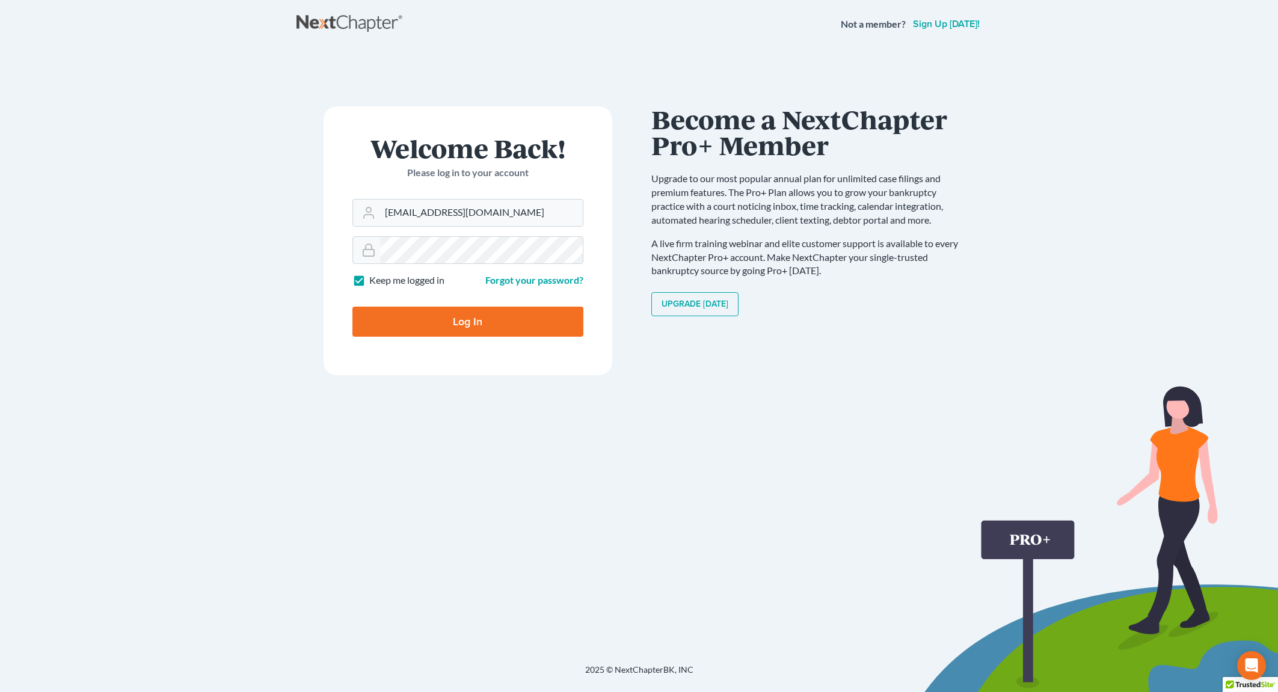 Image resolution: width=1278 pixels, height=692 pixels. I want to click on input: Log In, so click(468, 322).